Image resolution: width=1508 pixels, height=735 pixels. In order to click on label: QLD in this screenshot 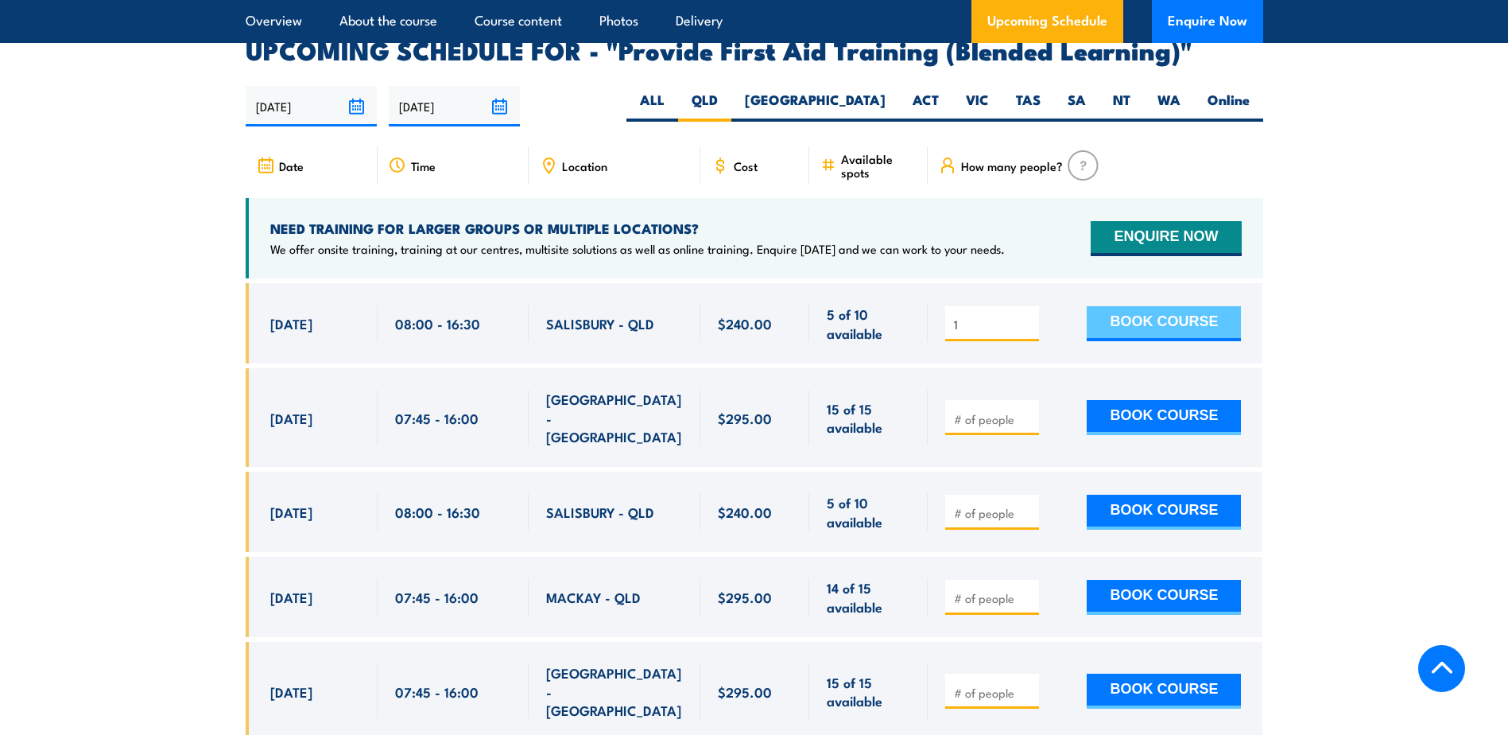, I will do `click(704, 106)`.